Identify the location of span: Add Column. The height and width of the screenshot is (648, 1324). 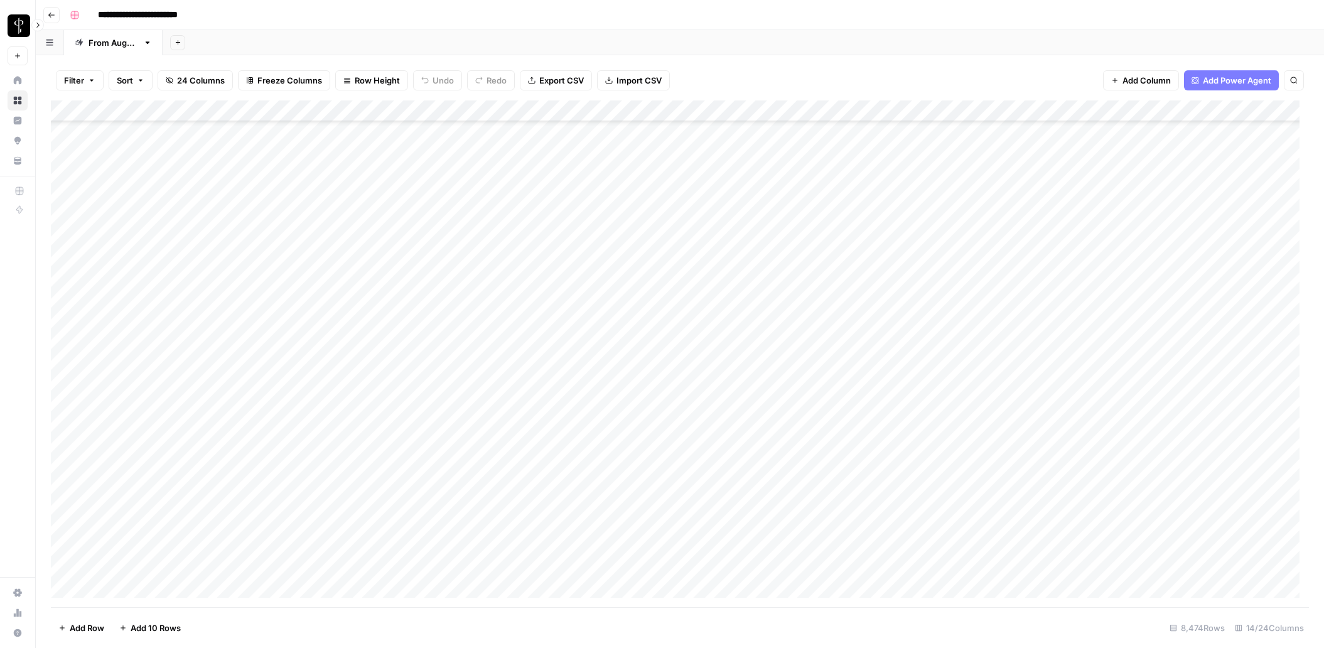
(1147, 80).